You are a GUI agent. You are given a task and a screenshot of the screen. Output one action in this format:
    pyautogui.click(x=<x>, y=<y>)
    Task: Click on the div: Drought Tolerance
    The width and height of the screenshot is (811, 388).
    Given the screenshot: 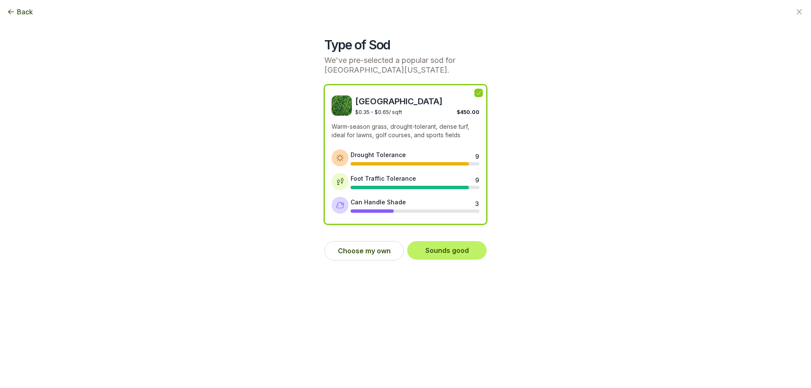 What is the action you would take?
    pyautogui.click(x=378, y=155)
    